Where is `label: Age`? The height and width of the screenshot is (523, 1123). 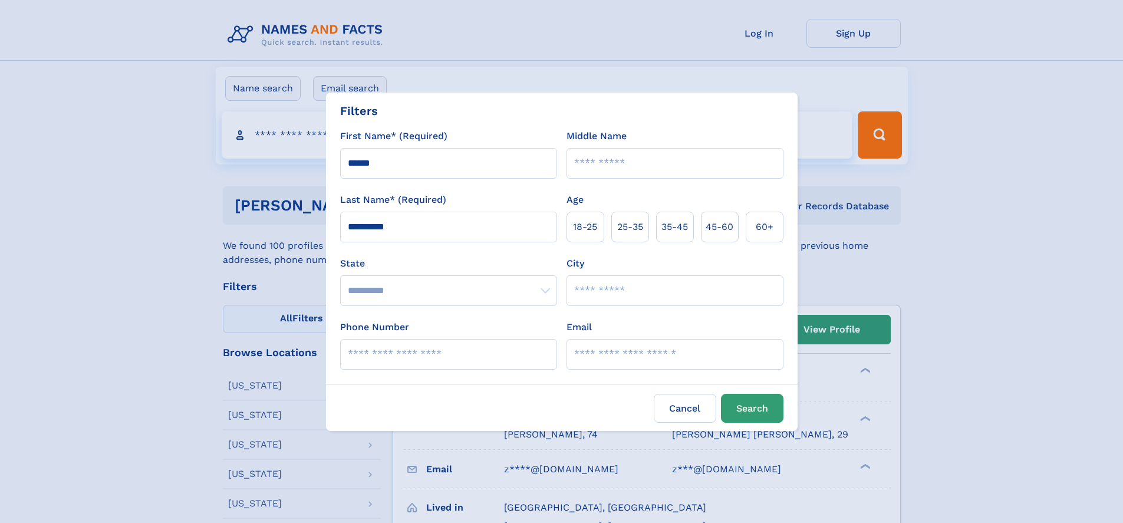
label: Age is located at coordinates (575, 200).